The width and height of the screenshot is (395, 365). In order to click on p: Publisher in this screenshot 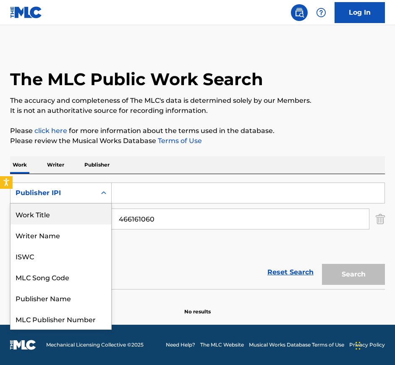, I will do `click(97, 165)`.